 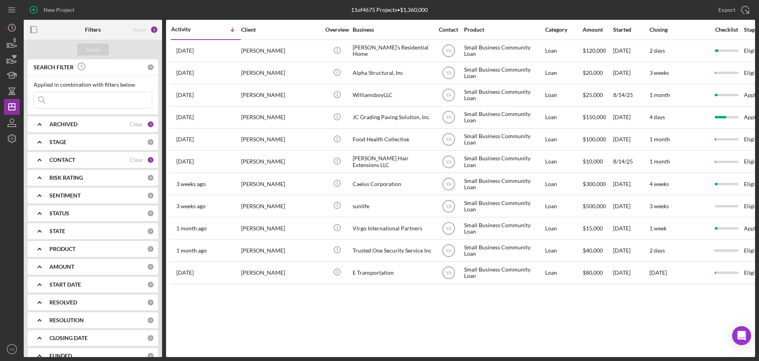 I want to click on div: Closing, so click(x=679, y=30).